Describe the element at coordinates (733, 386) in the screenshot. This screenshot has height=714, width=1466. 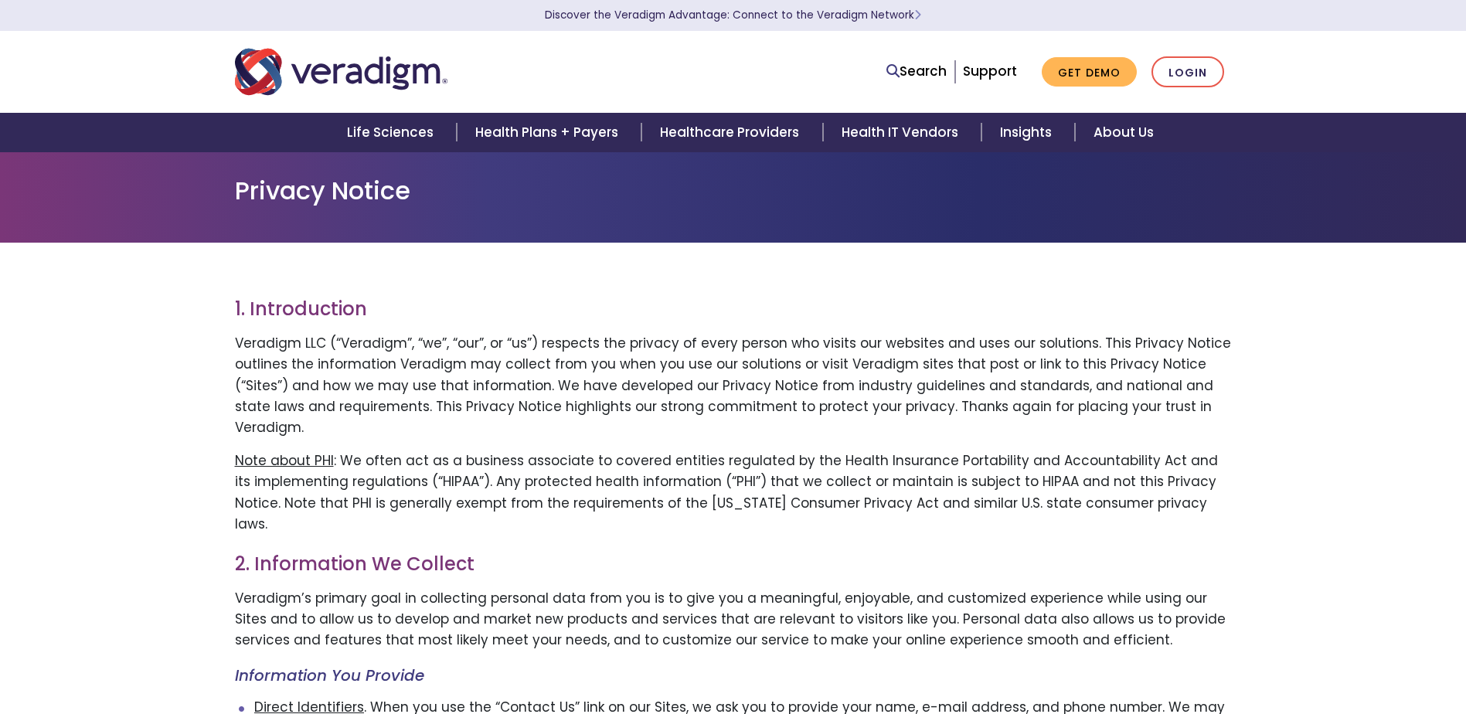
I see `p: Veradigm LLC (“Veradigm”, “we”, “our”, or “us”) respects the privacy of every person who visits o...` at that location.